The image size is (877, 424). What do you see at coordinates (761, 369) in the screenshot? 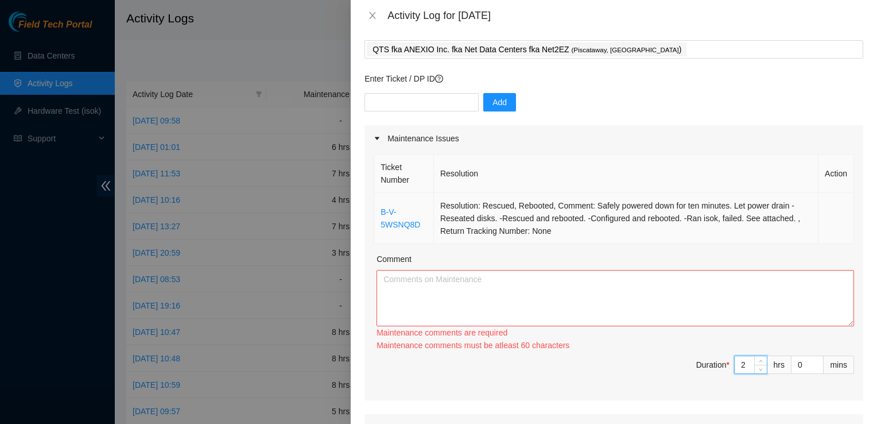
I see `span: down` at bounding box center [761, 369].